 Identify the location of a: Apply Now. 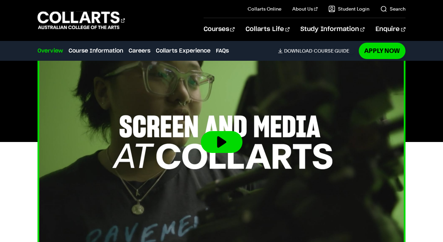
(382, 50).